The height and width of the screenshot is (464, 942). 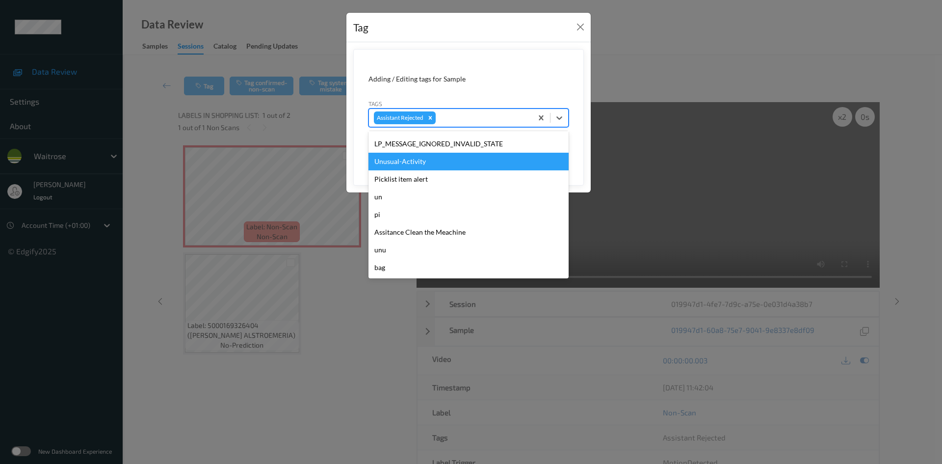 What do you see at coordinates (468, 179) in the screenshot?
I see `div: Picklist item alert` at bounding box center [468, 179].